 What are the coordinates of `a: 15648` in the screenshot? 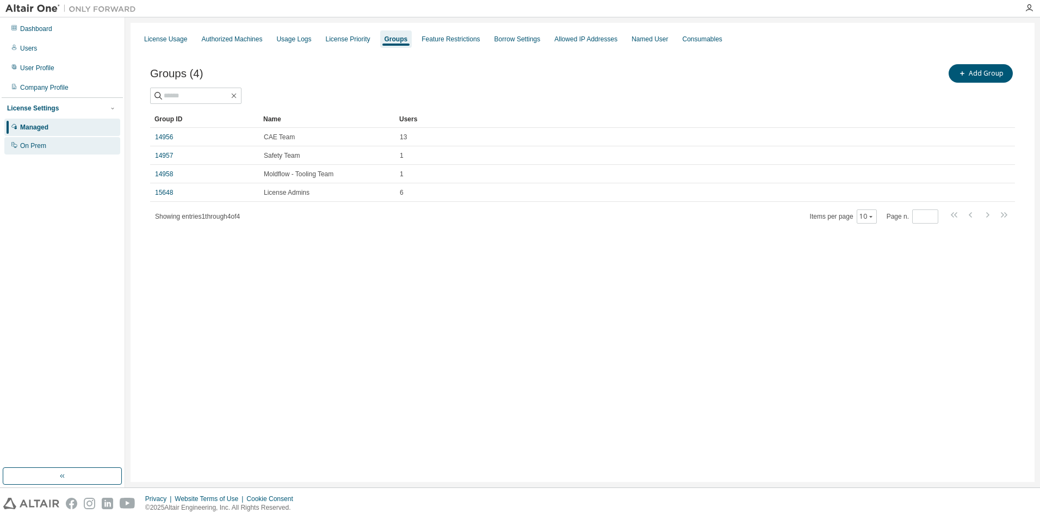 It's located at (164, 193).